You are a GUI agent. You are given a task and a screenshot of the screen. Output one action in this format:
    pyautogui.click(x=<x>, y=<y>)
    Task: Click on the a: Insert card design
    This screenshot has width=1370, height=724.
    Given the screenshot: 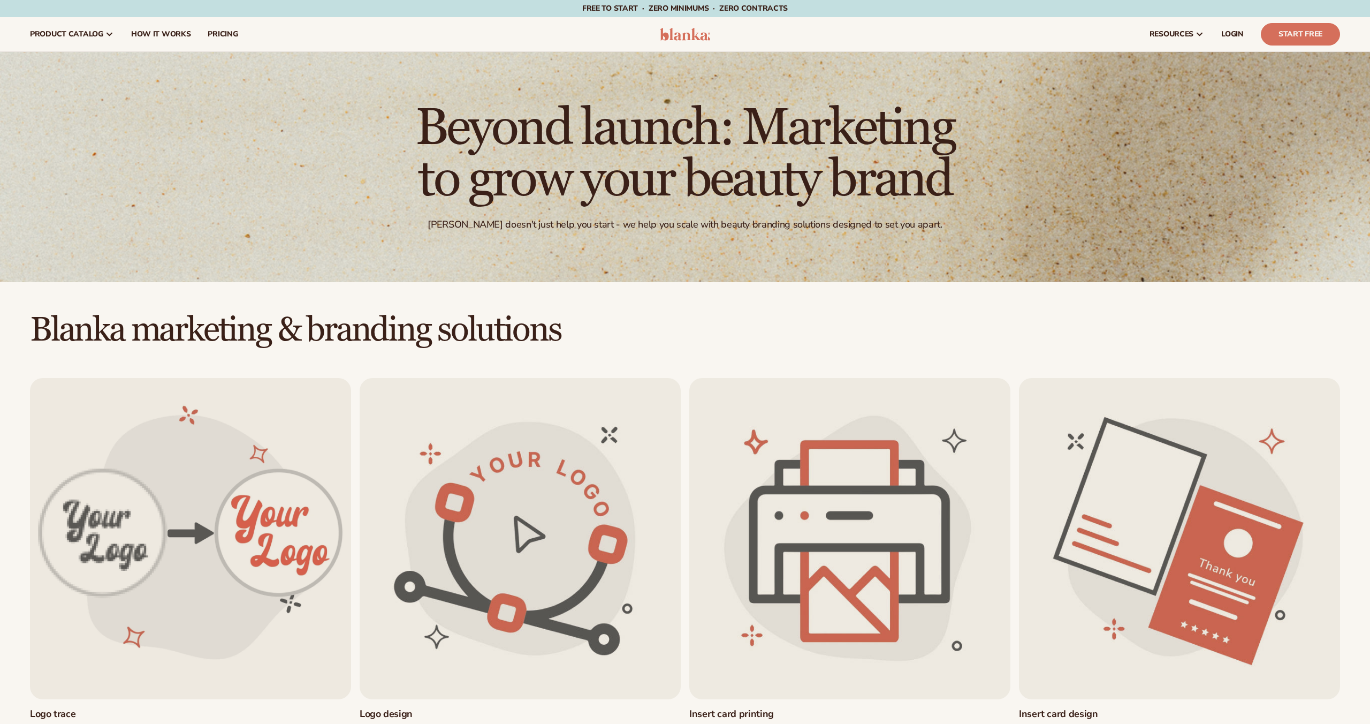 What is the action you would take?
    pyautogui.click(x=1180, y=714)
    